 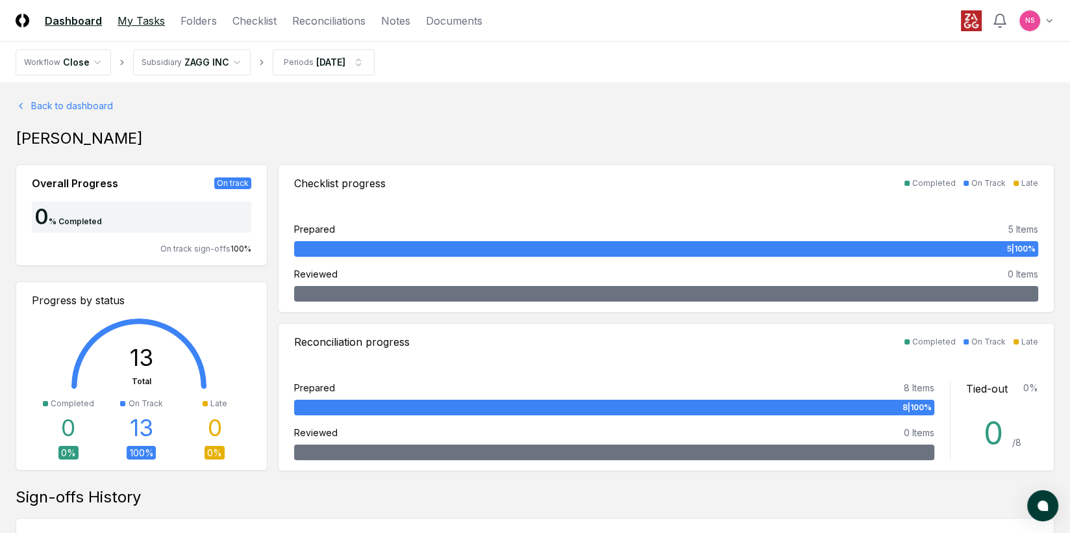 What do you see at coordinates (233, 183) in the screenshot?
I see `div: On track` at bounding box center [233, 183].